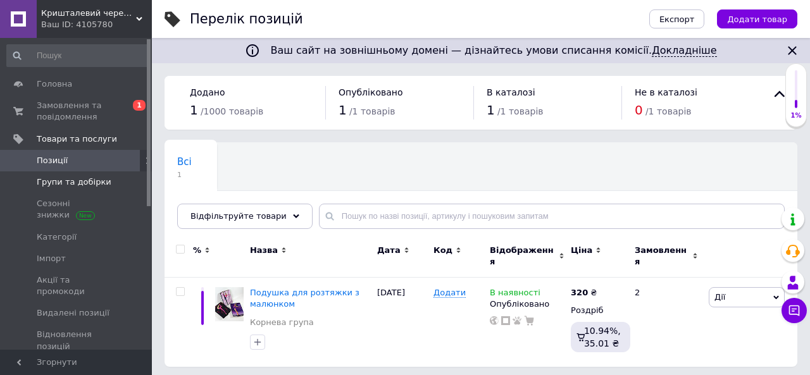 The image size is (810, 375). I want to click on span: Сезонні знижки, so click(77, 210).